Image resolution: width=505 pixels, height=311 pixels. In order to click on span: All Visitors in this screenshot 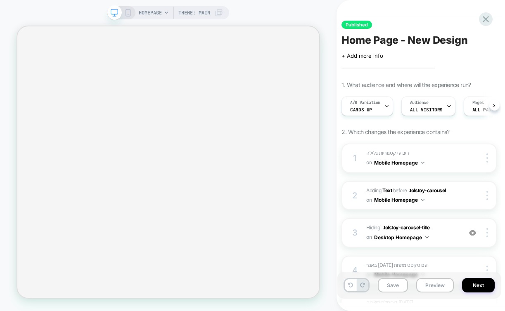, I will do `click(426, 110)`.